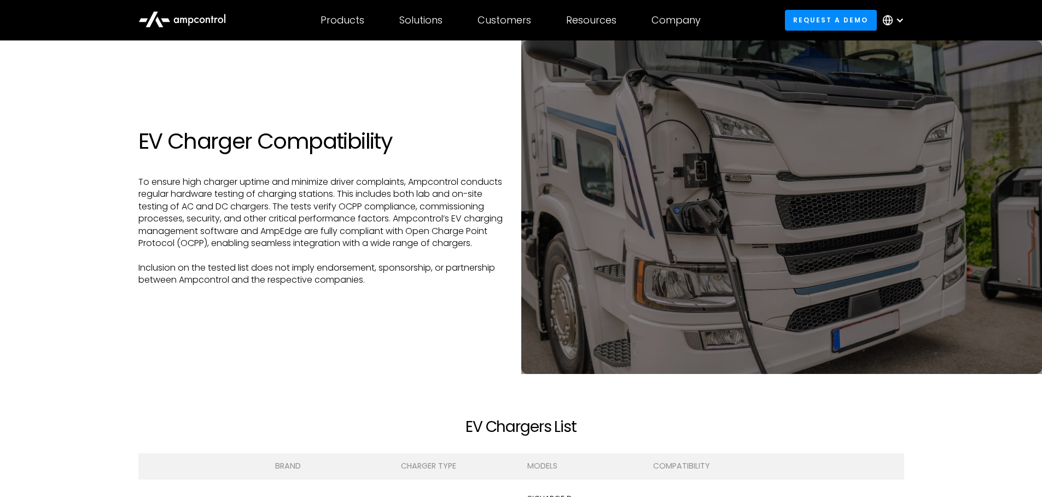 Image resolution: width=1042 pixels, height=497 pixels. I want to click on div: Resources, so click(592, 20).